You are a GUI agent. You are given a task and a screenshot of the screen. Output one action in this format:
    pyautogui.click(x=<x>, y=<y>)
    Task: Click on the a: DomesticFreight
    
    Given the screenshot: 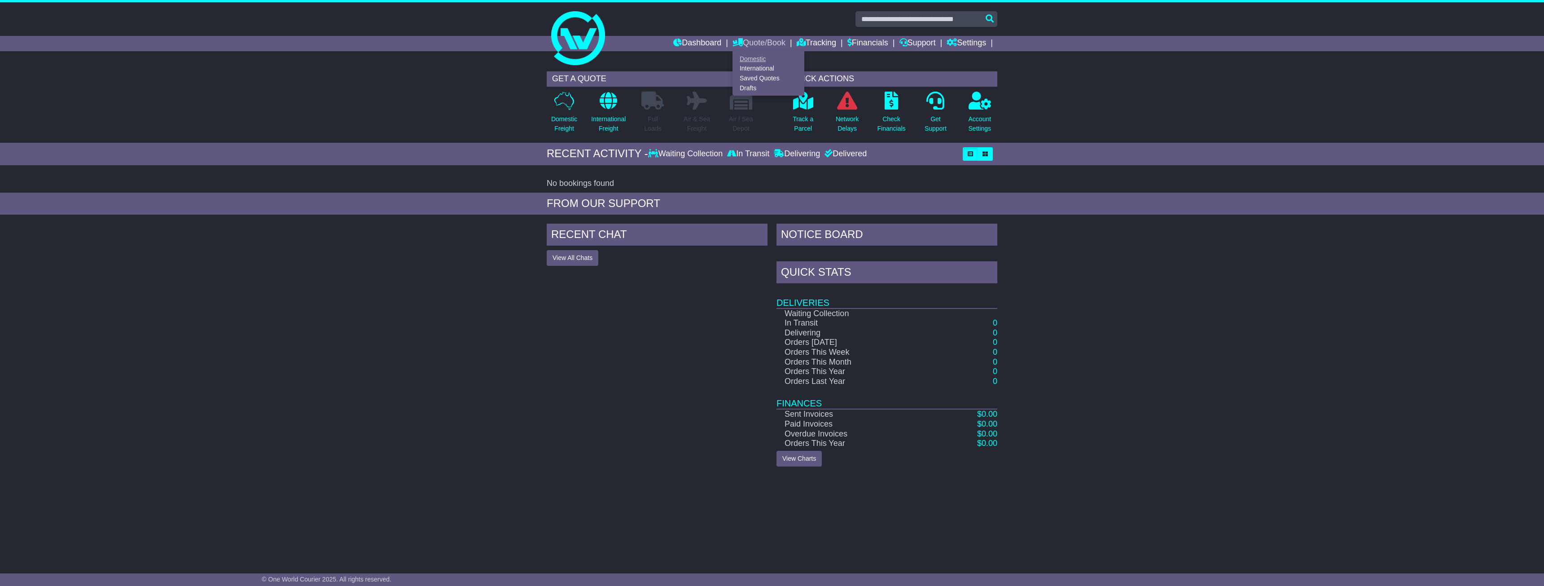 What is the action you would take?
    pyautogui.click(x=564, y=114)
    